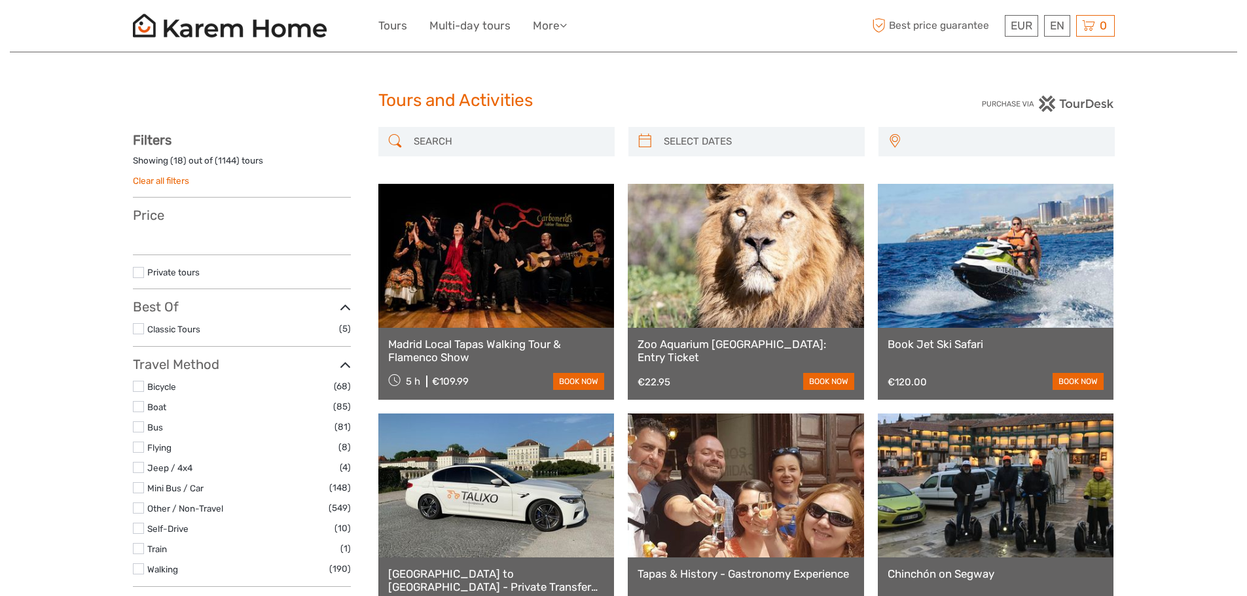  What do you see at coordinates (1021, 26) in the screenshot?
I see `span: EUR` at bounding box center [1021, 26].